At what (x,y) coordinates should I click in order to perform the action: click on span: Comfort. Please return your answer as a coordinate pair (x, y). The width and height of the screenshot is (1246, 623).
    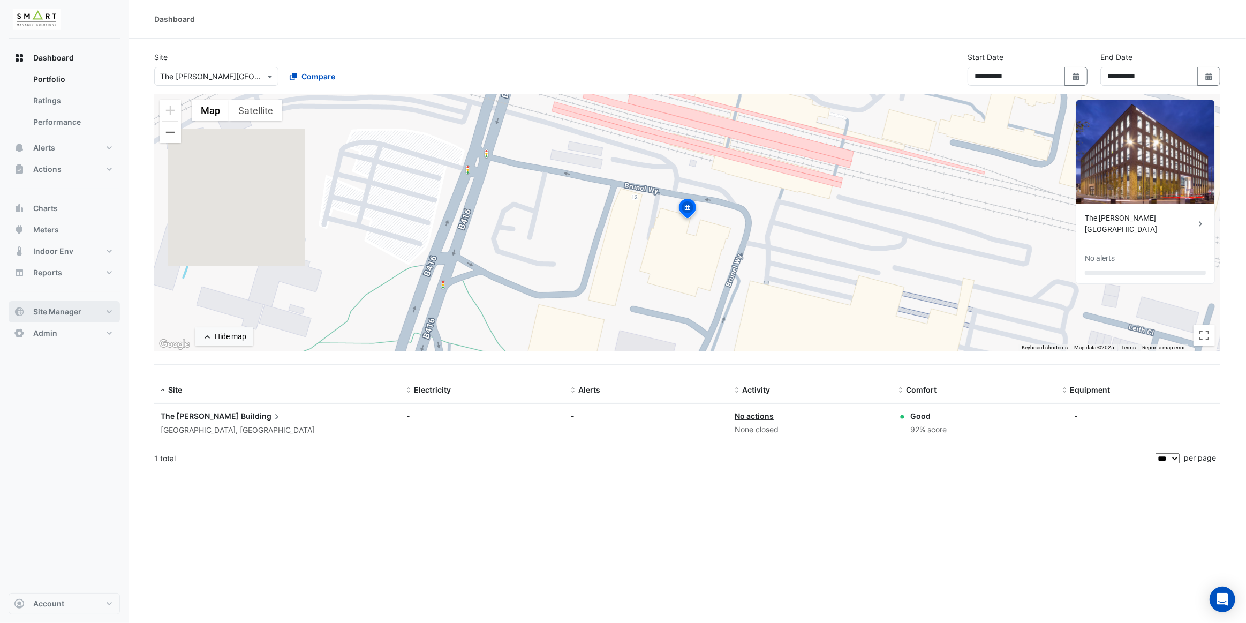
    Looking at the image, I should click on (921, 389).